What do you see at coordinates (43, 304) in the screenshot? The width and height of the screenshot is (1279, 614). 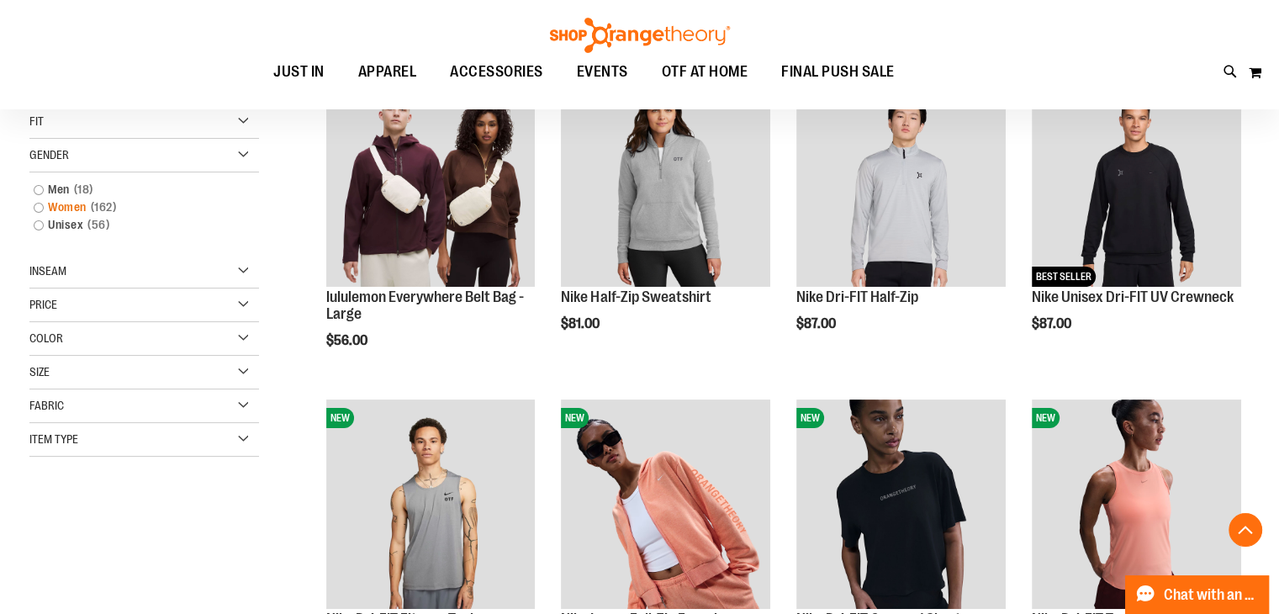 I see `span: Price` at bounding box center [43, 304].